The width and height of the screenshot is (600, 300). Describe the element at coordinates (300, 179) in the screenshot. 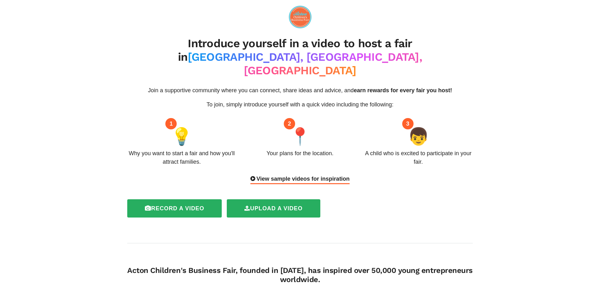

I see `div: View sample videos for inspiration` at that location.